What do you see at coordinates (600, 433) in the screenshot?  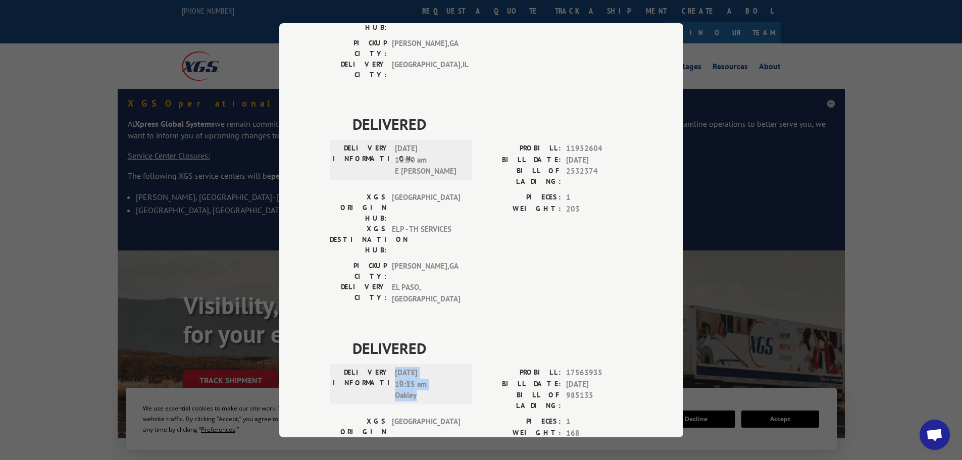 I see `span: 168` at bounding box center [600, 433].